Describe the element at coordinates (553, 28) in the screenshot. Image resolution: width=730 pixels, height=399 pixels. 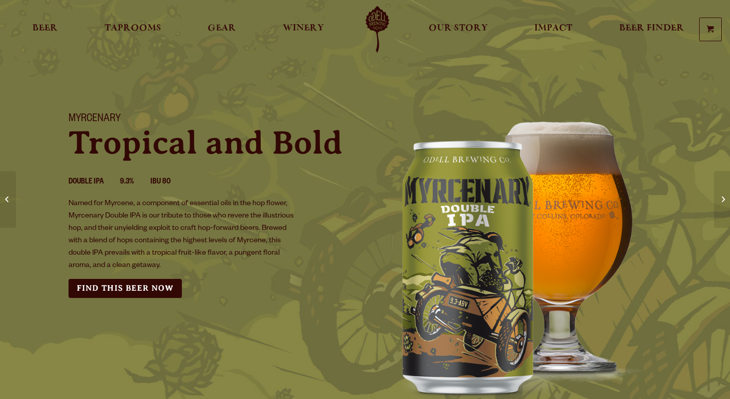
I see `span: Impact` at that location.